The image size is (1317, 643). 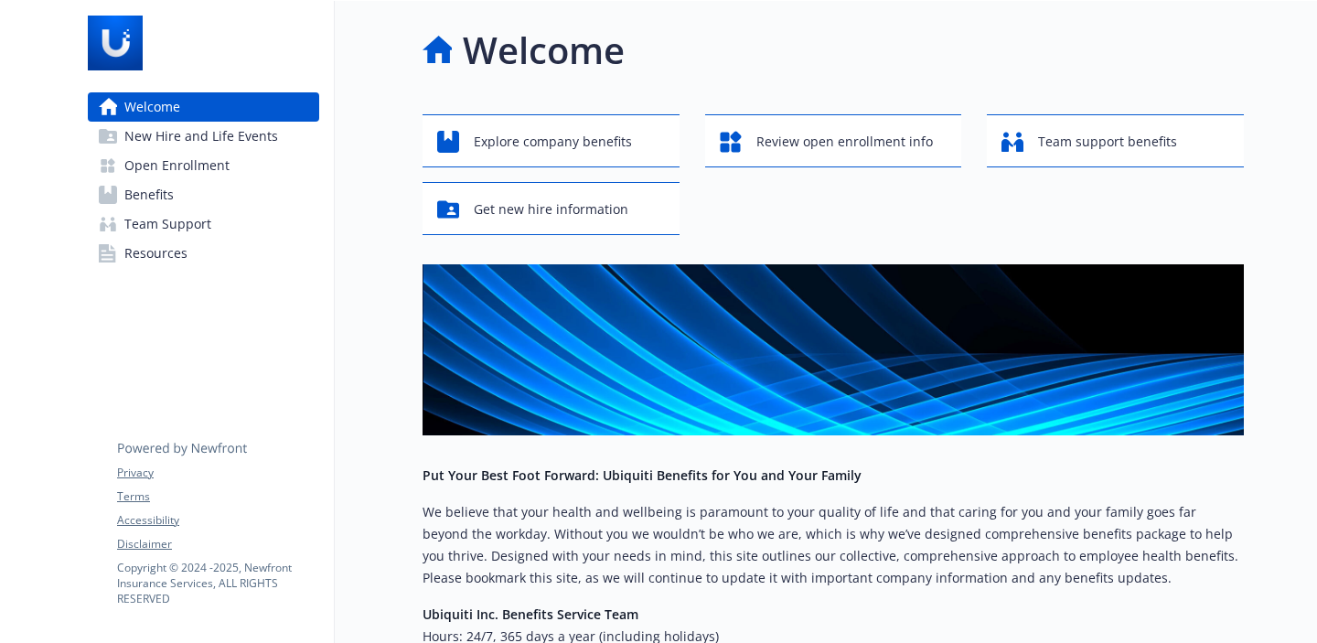 What do you see at coordinates (551, 141) in the screenshot?
I see `button: Explore company benefits` at bounding box center [551, 141].